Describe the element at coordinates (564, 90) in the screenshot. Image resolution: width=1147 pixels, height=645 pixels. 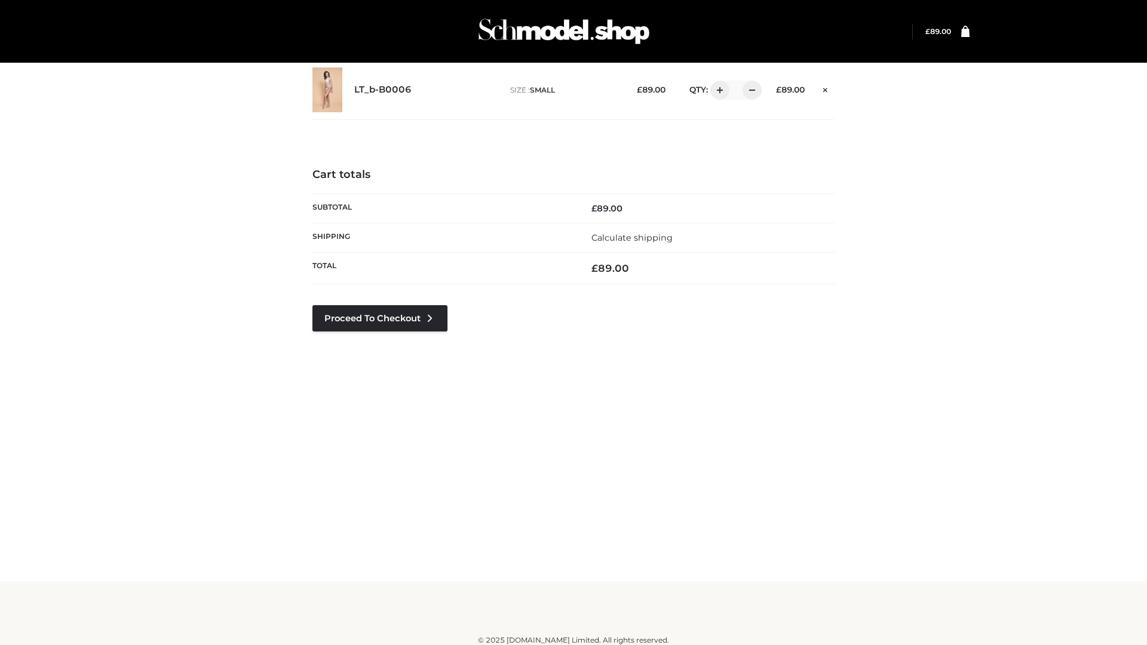
I see `p: size :` at that location.